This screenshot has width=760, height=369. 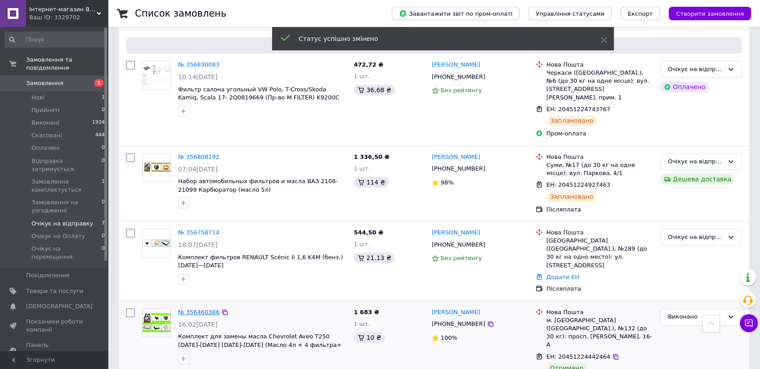 What do you see at coordinates (374, 90) in the screenshot?
I see `div: 36.68 ₴` at bounding box center [374, 90].